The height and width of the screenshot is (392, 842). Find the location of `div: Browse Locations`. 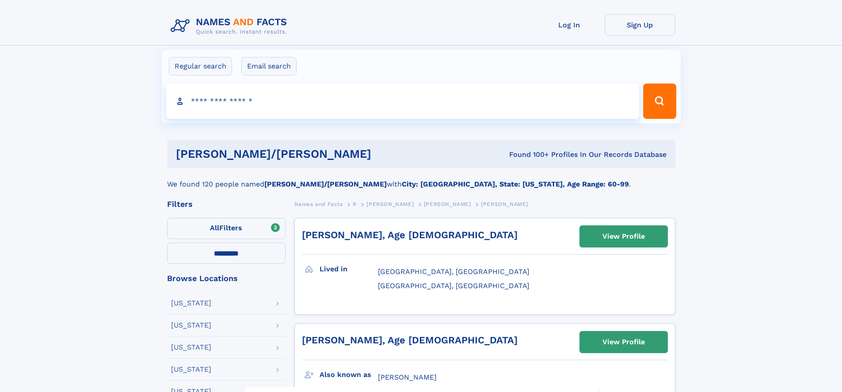

div: Browse Locations is located at coordinates (226, 278).